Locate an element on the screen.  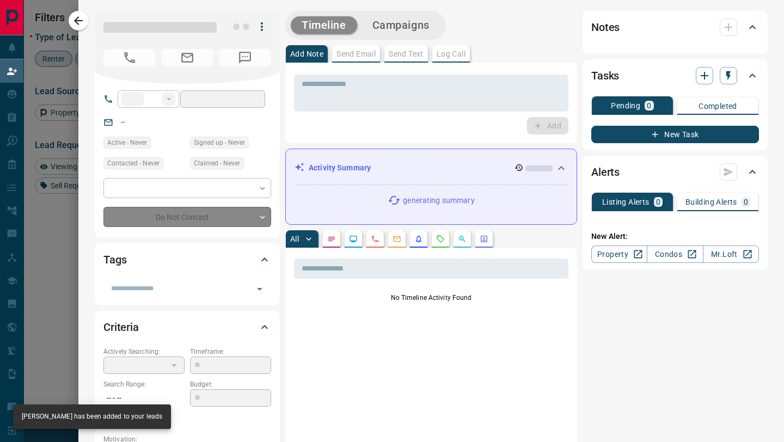
span: Contacted - Never is located at coordinates (133, 163).